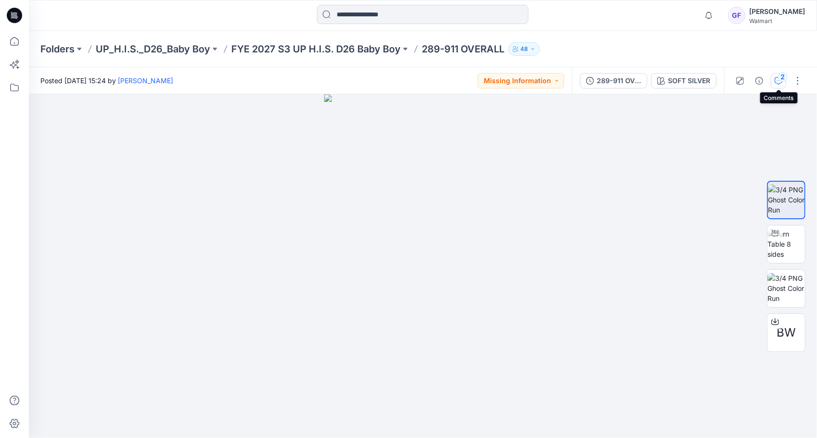  Describe the element at coordinates (316, 49) in the screenshot. I see `p: FYE 2027 S3 UP H.I.S. D26 Baby Boy` at that location.